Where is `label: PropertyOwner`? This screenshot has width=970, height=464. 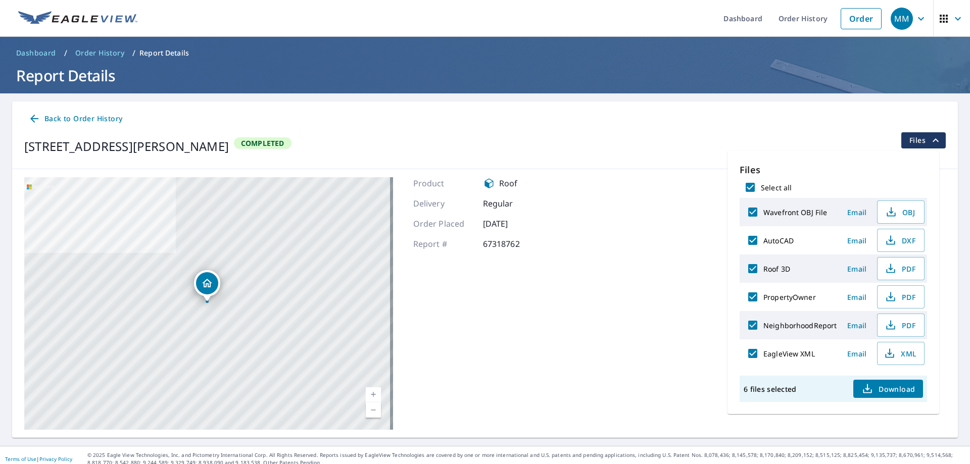 label: PropertyOwner is located at coordinates (790, 297).